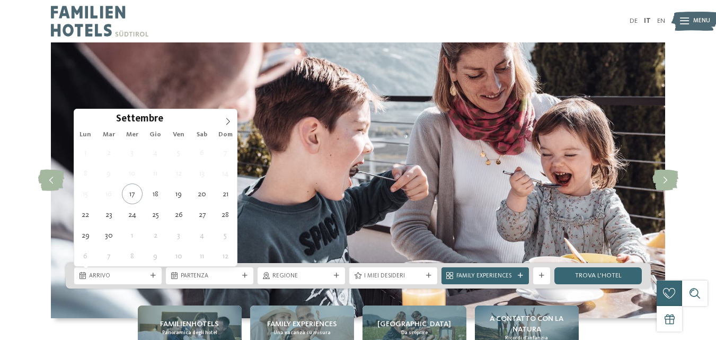  I want to click on span: Ottobre 3, 2025, so click(179, 235).